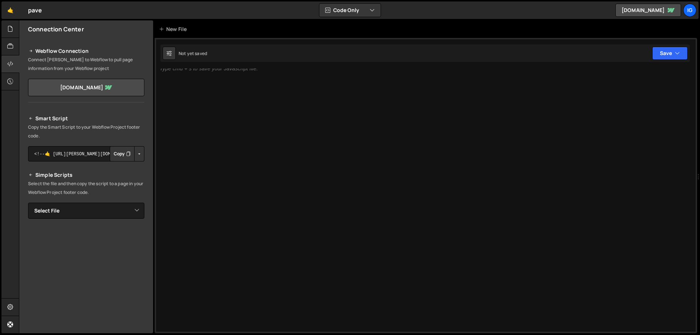 The image size is (700, 335). What do you see at coordinates (56, 29) in the screenshot?
I see `h2: Connection Center` at bounding box center [56, 29].